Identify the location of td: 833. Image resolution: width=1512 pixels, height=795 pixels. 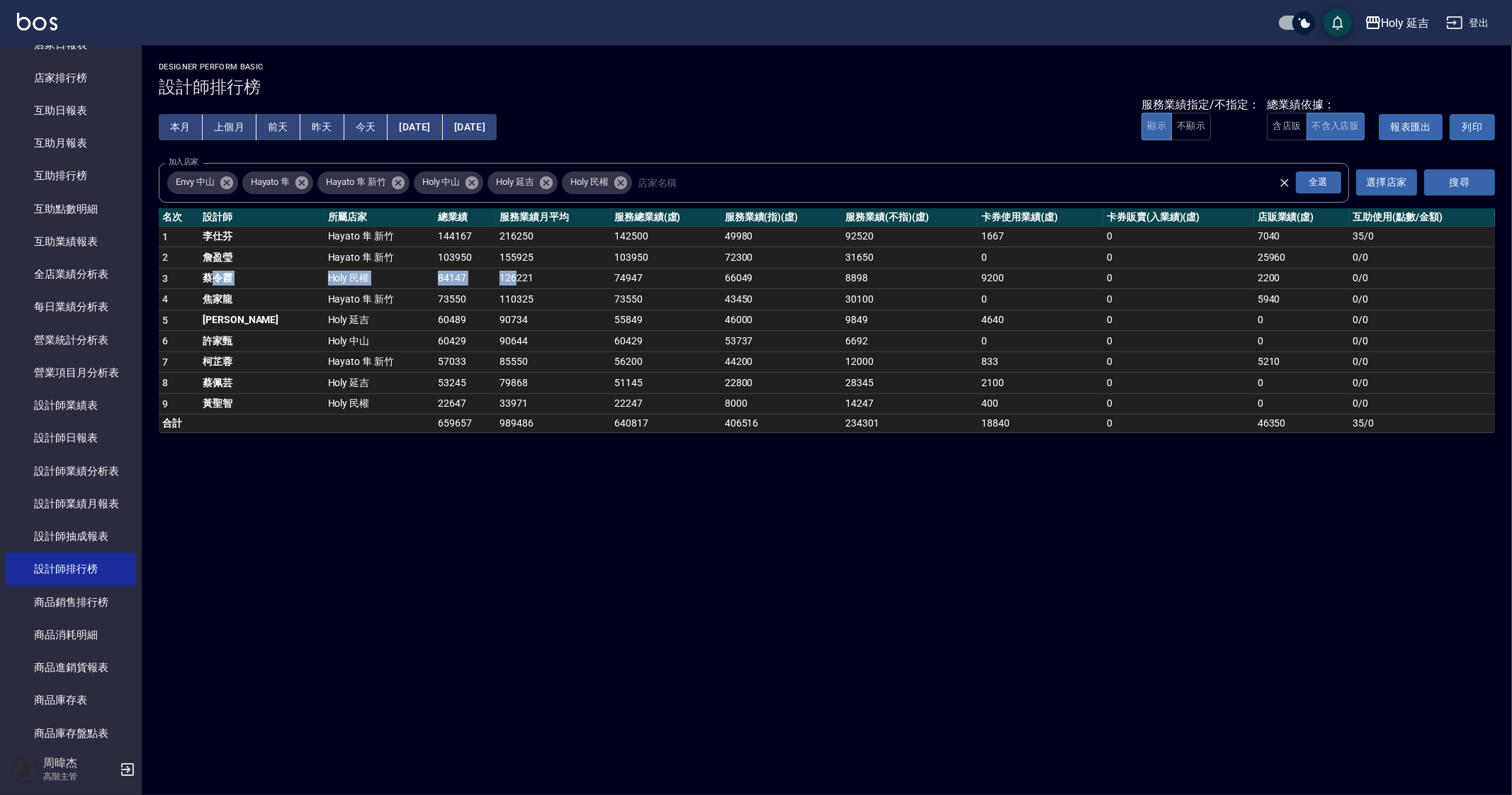
(1040, 362).